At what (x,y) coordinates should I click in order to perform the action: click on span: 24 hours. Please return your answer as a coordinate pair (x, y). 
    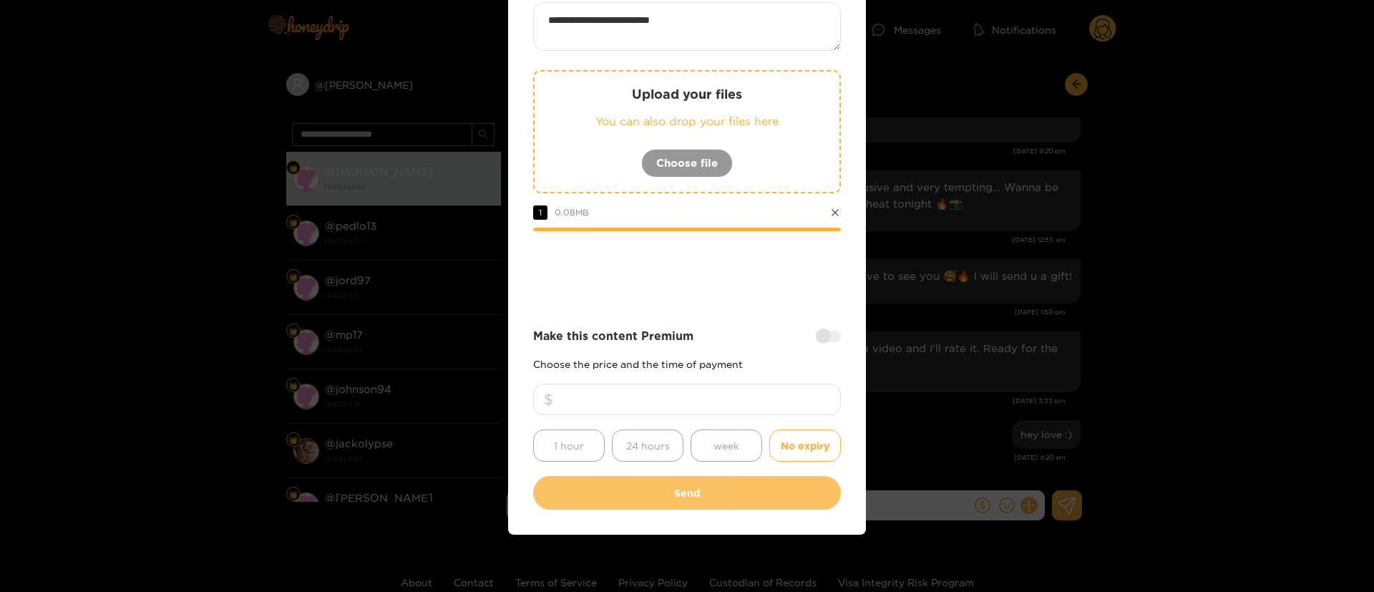
    Looking at the image, I should click on (647, 445).